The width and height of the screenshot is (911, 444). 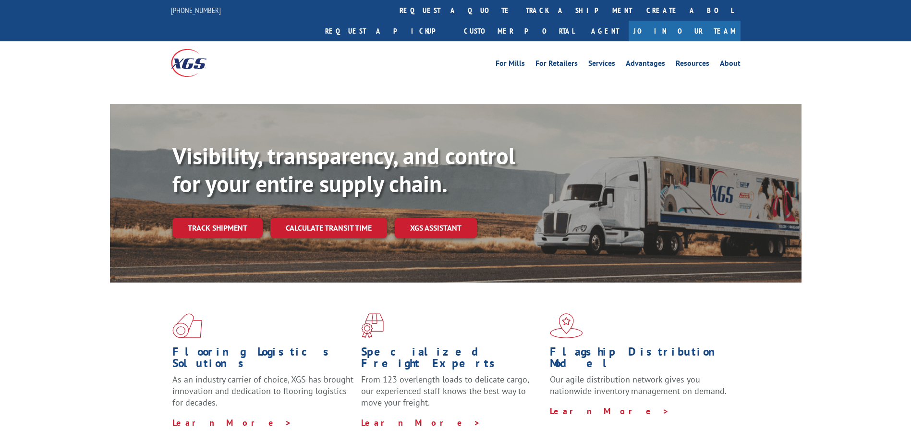 What do you see at coordinates (693, 65) in the screenshot?
I see `a: Resources` at bounding box center [693, 65].